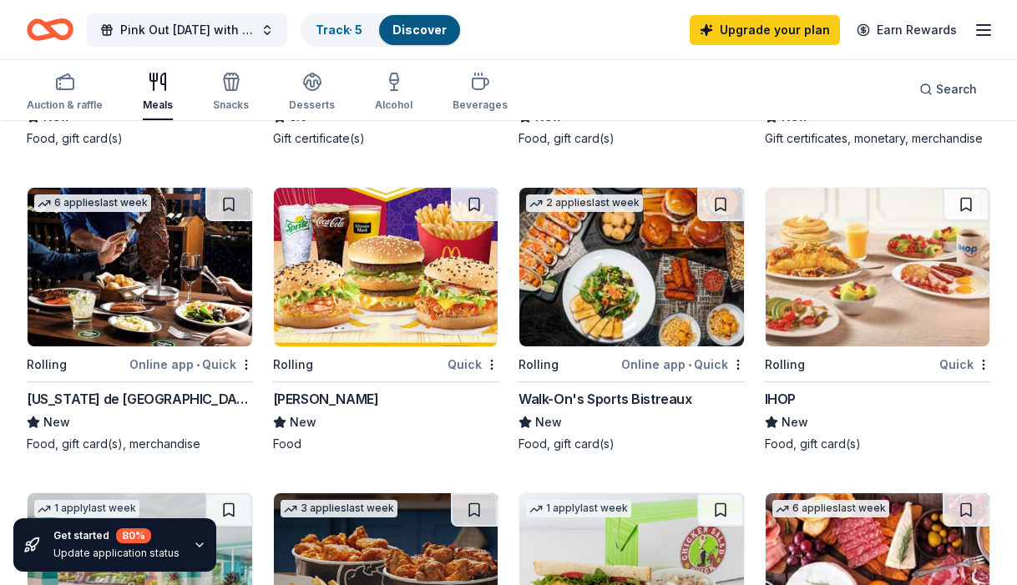 The width and height of the screenshot is (1017, 585). Describe the element at coordinates (780, 399) in the screenshot. I see `div: IHOP` at that location.